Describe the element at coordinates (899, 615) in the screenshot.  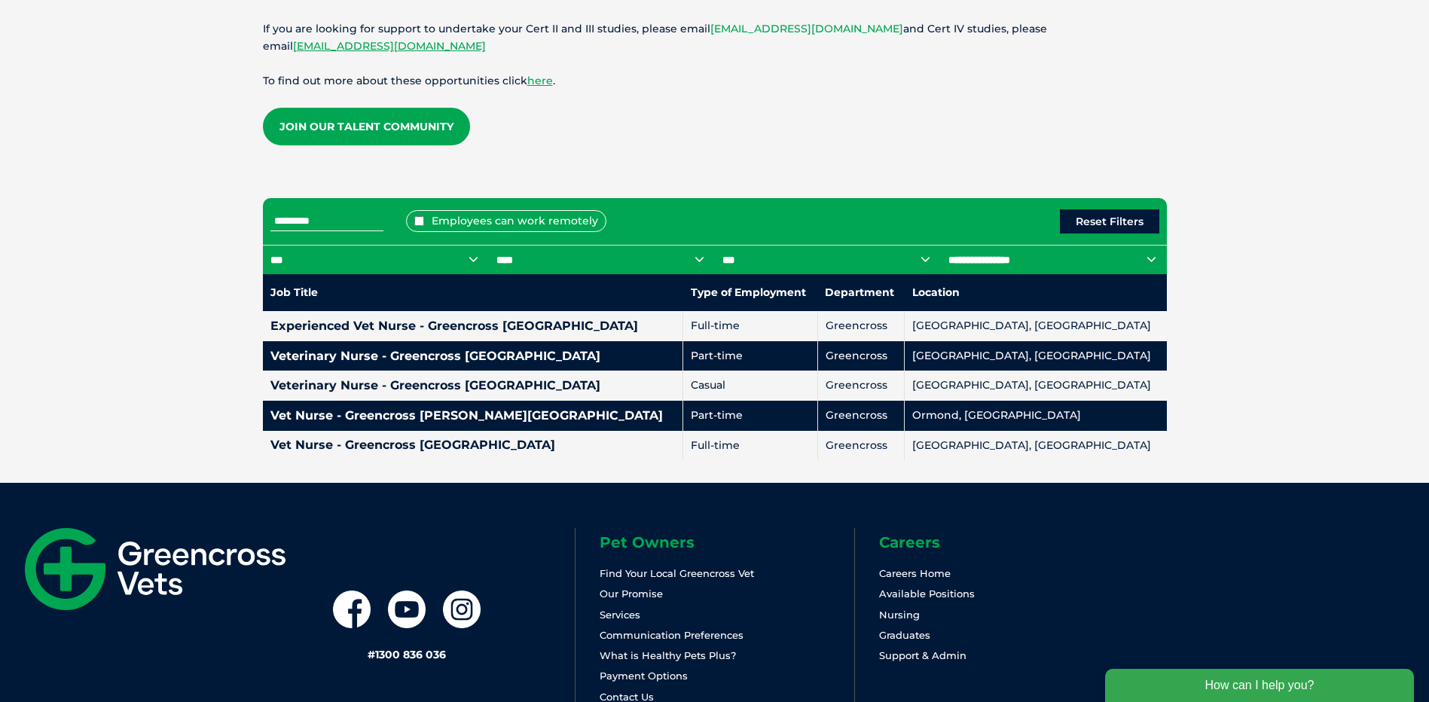
I see `a: Nursing` at that location.